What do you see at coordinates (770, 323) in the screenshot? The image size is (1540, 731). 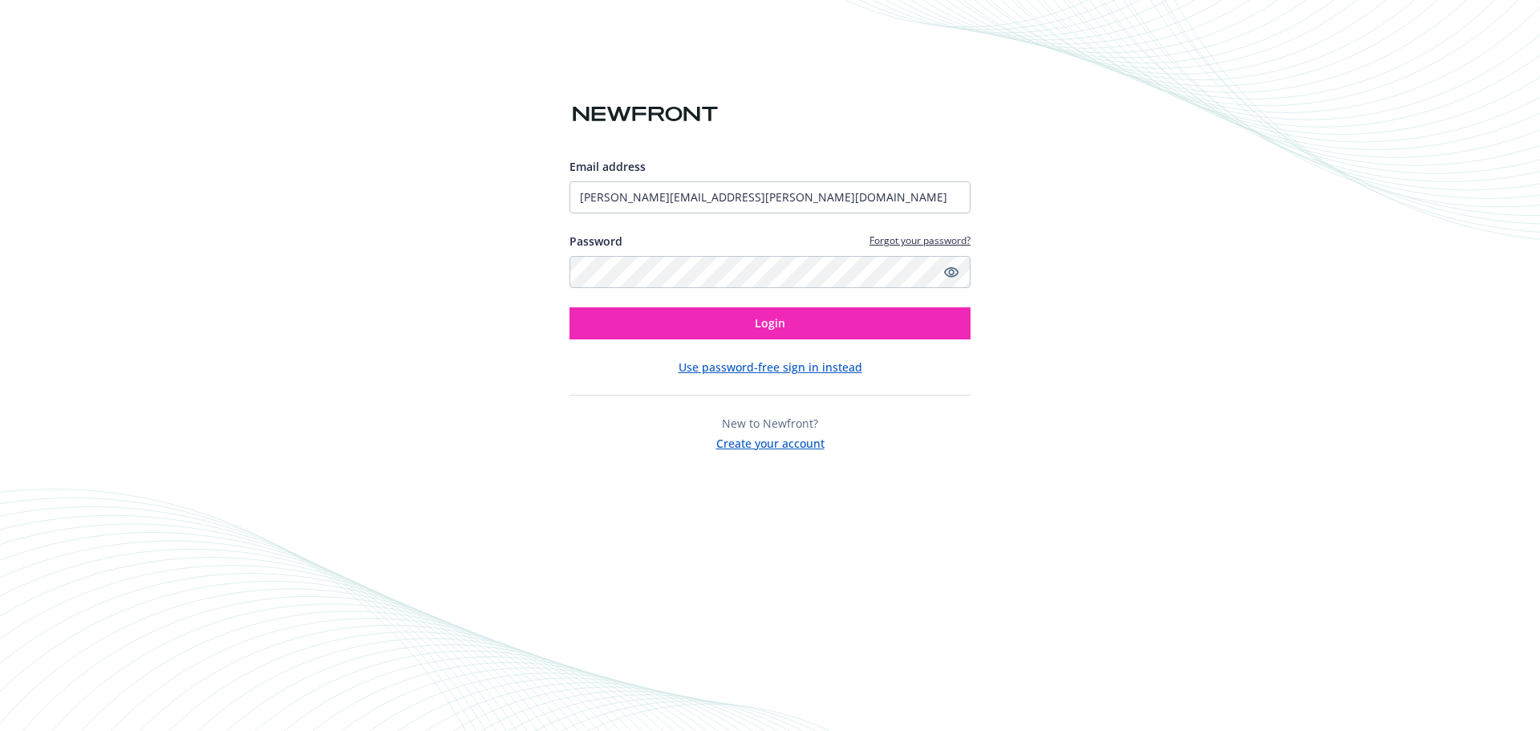 I see `button: Login` at bounding box center [770, 323].